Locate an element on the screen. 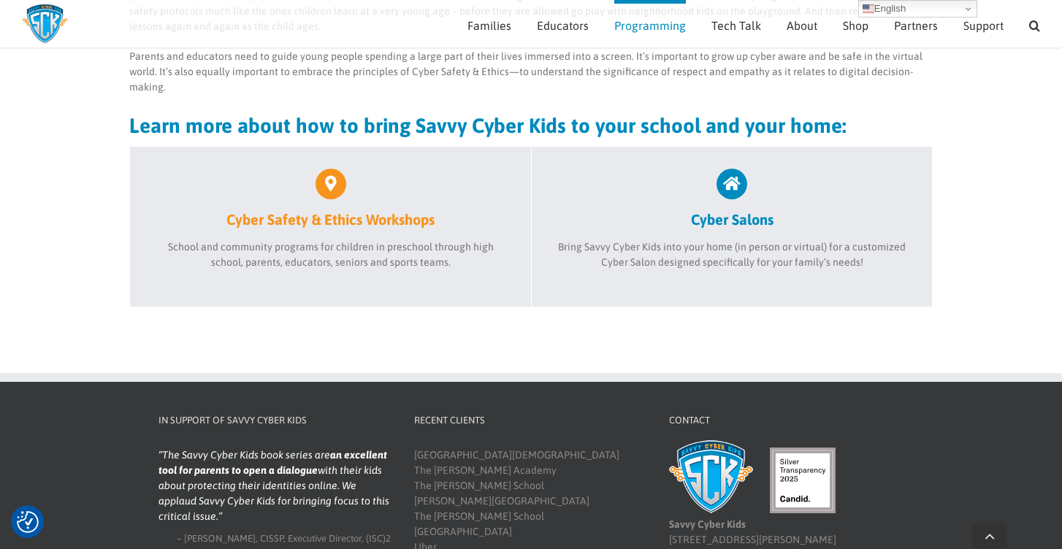  span: Tech Talk is located at coordinates (736, 26).